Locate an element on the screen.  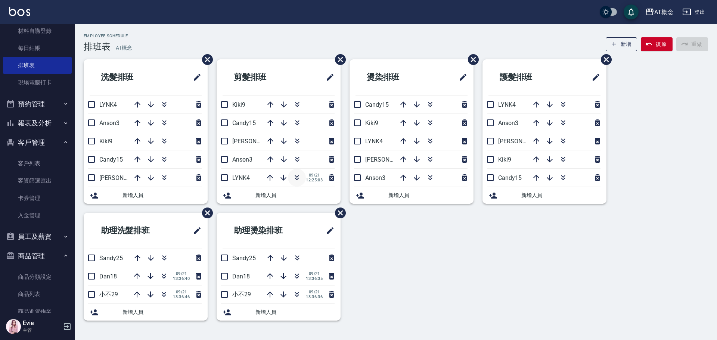
a: 每日結帳 is located at coordinates (37, 48).